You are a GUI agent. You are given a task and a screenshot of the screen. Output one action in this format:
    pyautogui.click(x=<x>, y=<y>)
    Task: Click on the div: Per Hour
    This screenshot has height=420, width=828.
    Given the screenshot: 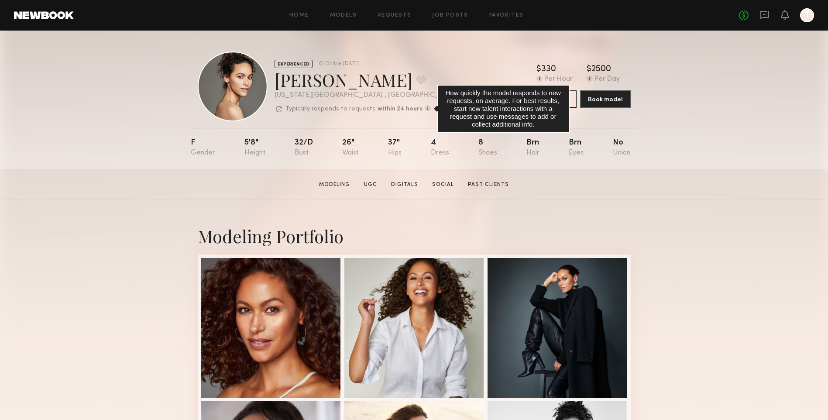 What is the action you would take?
    pyautogui.click(x=558, y=79)
    